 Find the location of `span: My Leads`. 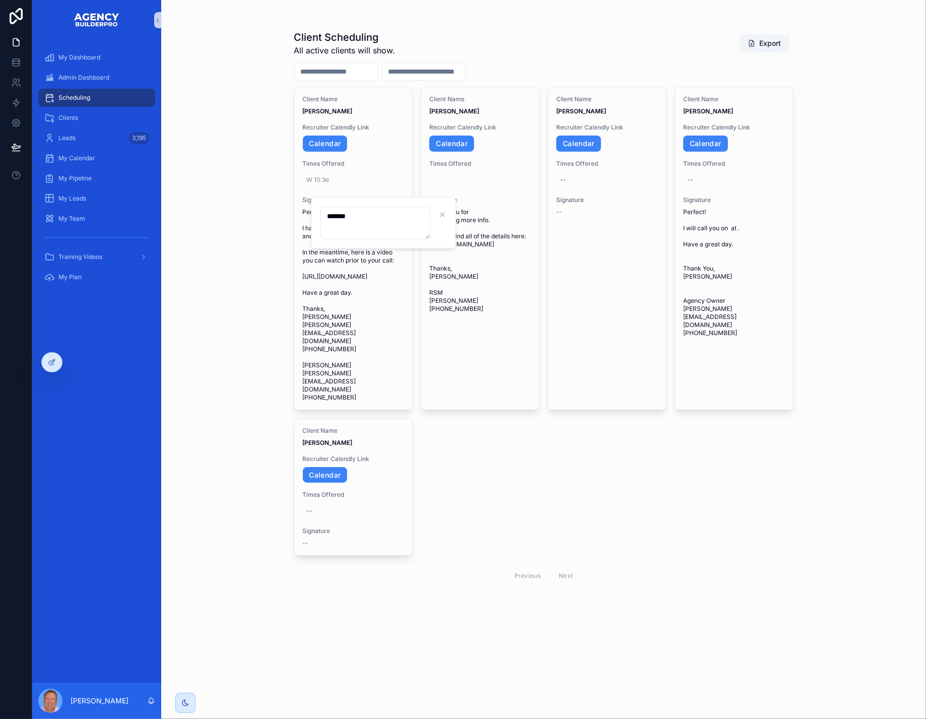

span: My Leads is located at coordinates (72, 198).